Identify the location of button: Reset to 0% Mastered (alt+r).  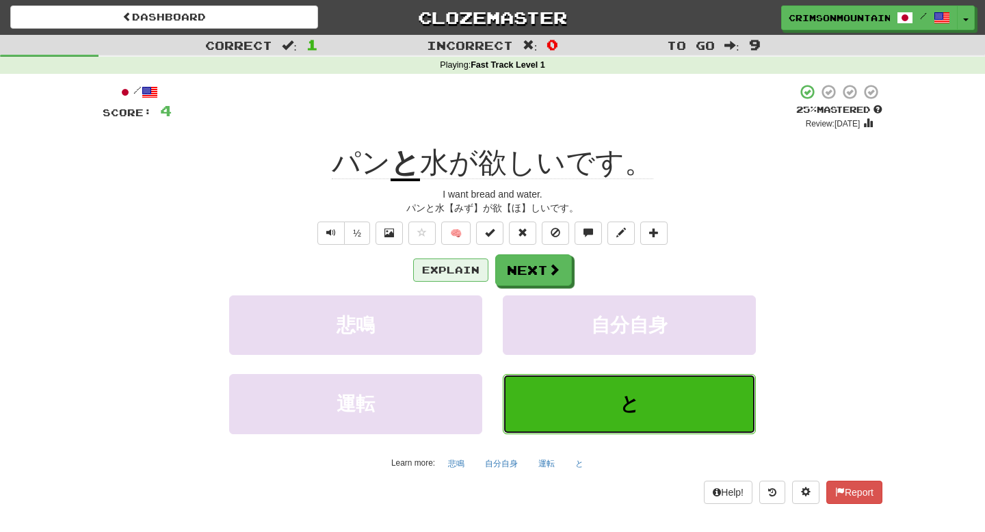
(523, 233).